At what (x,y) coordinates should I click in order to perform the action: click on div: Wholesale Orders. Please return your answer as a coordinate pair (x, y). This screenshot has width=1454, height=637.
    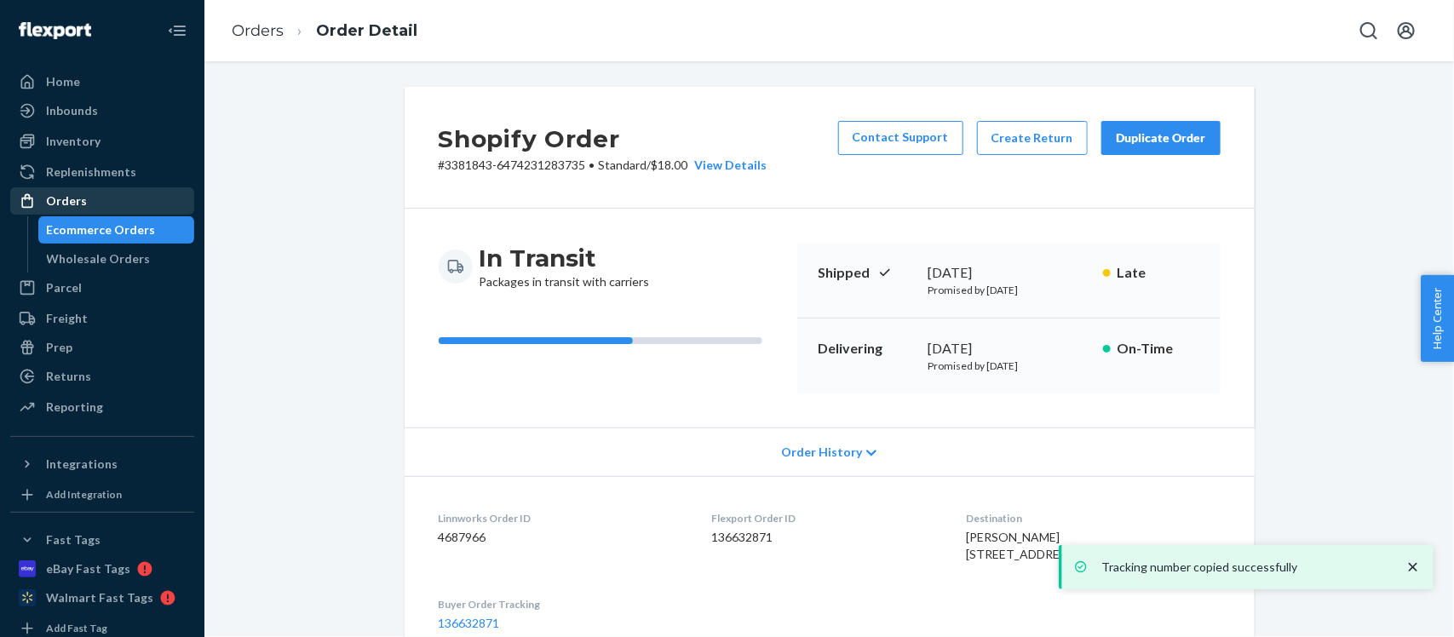
    Looking at the image, I should click on (99, 259).